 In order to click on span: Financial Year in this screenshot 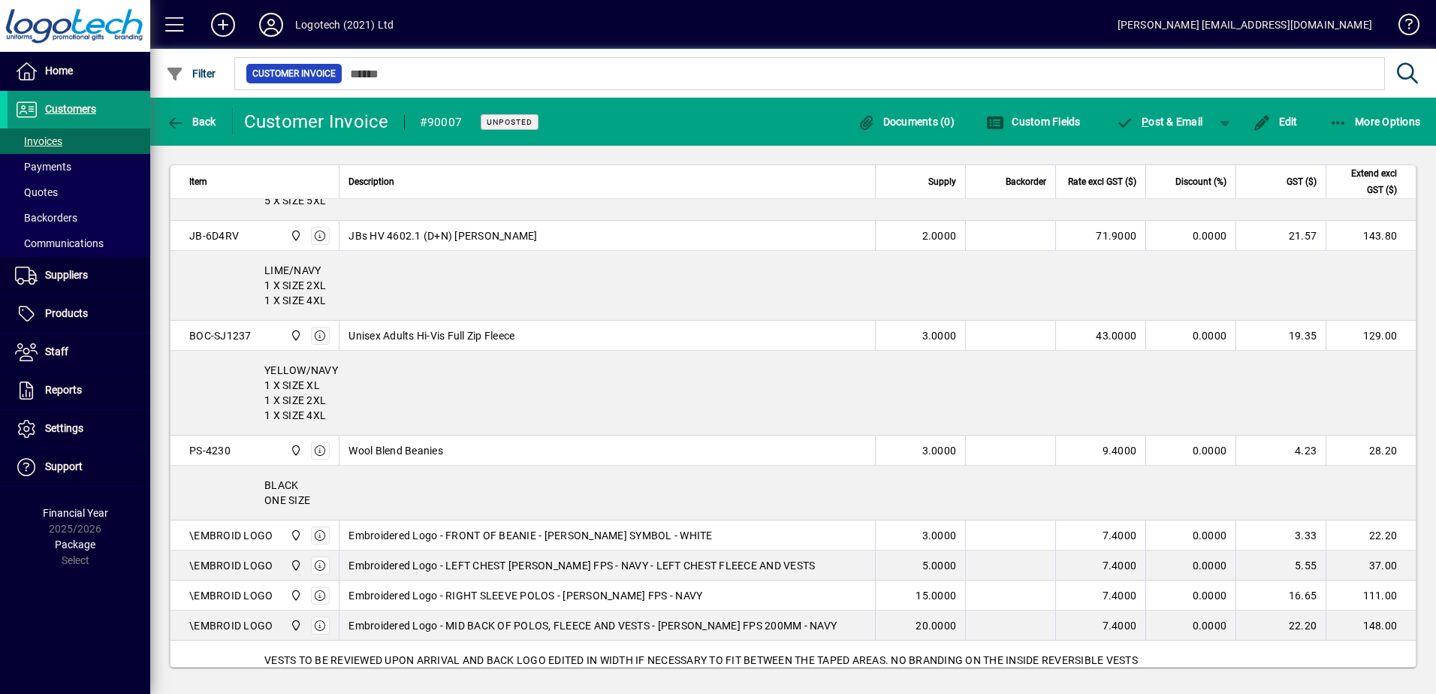, I will do `click(75, 513)`.